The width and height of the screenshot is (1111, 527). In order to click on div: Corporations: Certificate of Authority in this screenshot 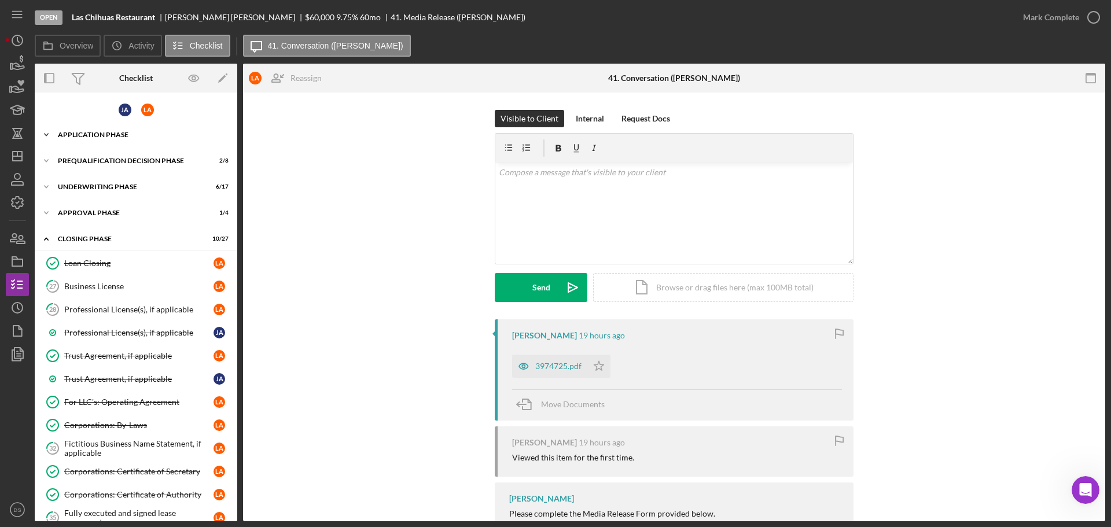, I will do `click(139, 495)`.